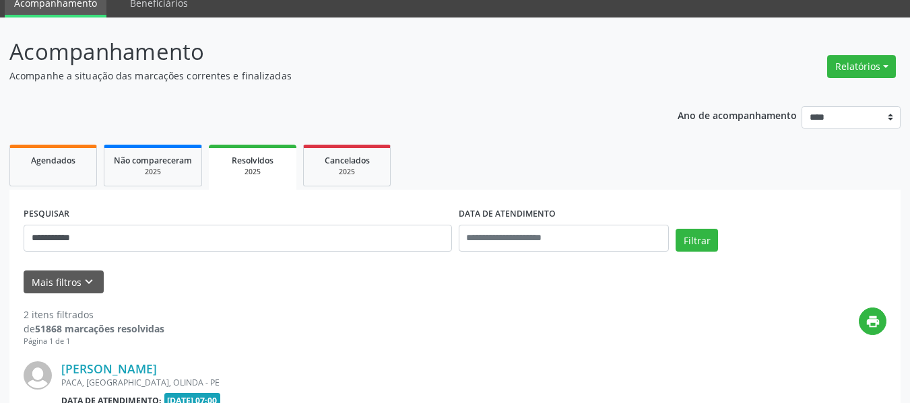  What do you see at coordinates (94, 341) in the screenshot?
I see `div: Página 1 de 1` at bounding box center [94, 341].